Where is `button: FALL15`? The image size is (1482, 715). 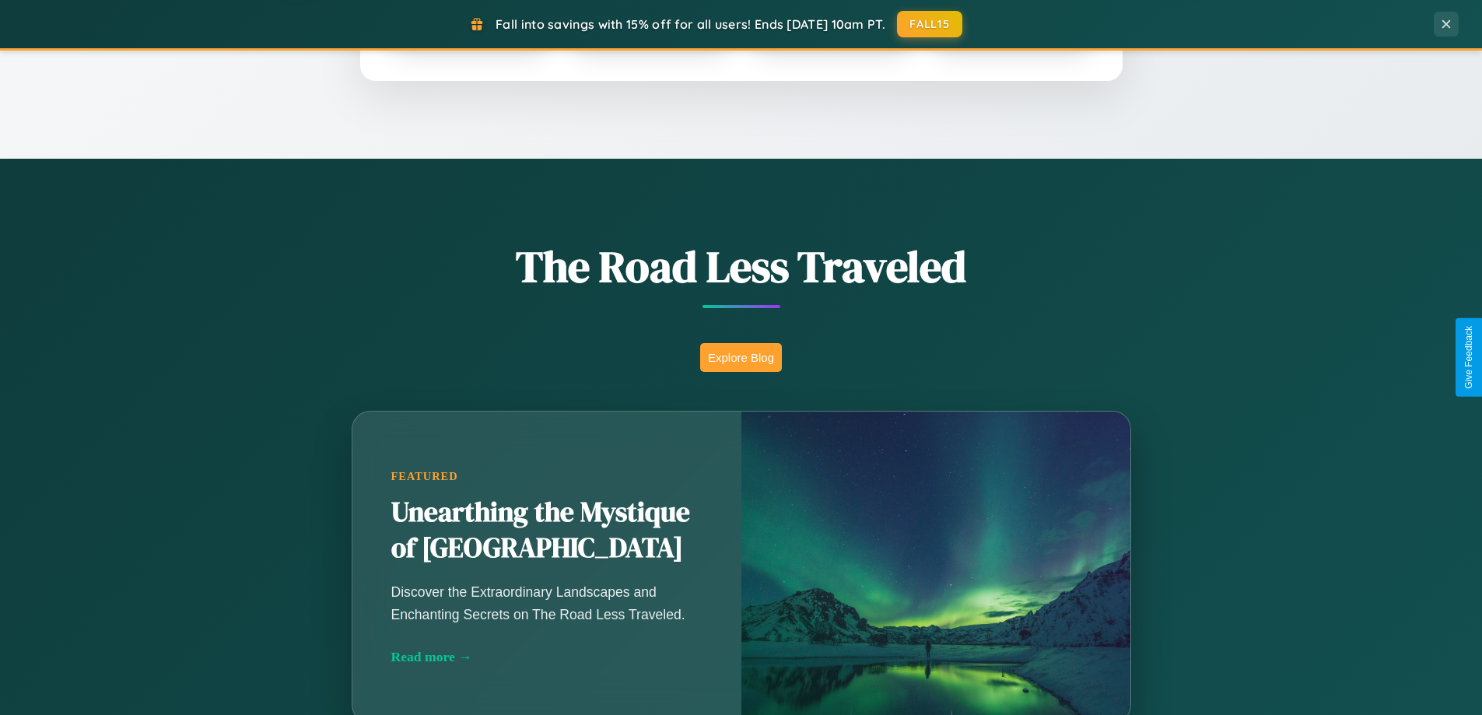 button: FALL15 is located at coordinates (930, 24).